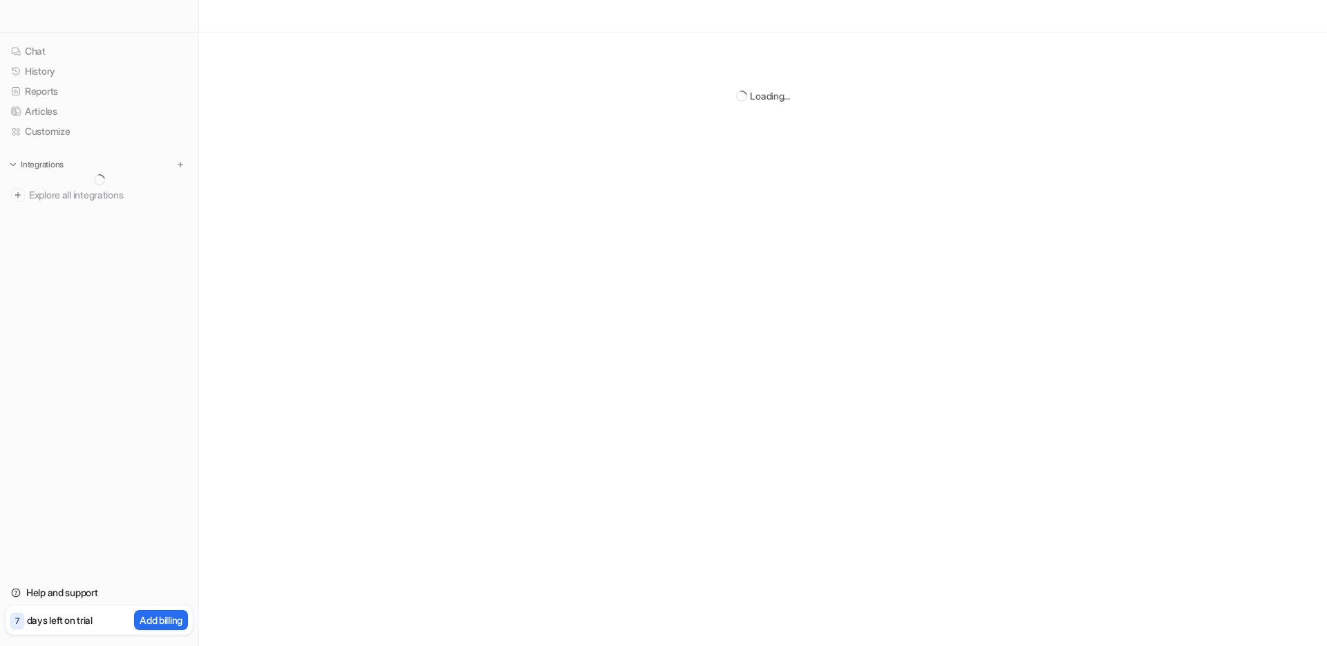  What do you see at coordinates (161, 619) in the screenshot?
I see `button: Add billing` at bounding box center [161, 619].